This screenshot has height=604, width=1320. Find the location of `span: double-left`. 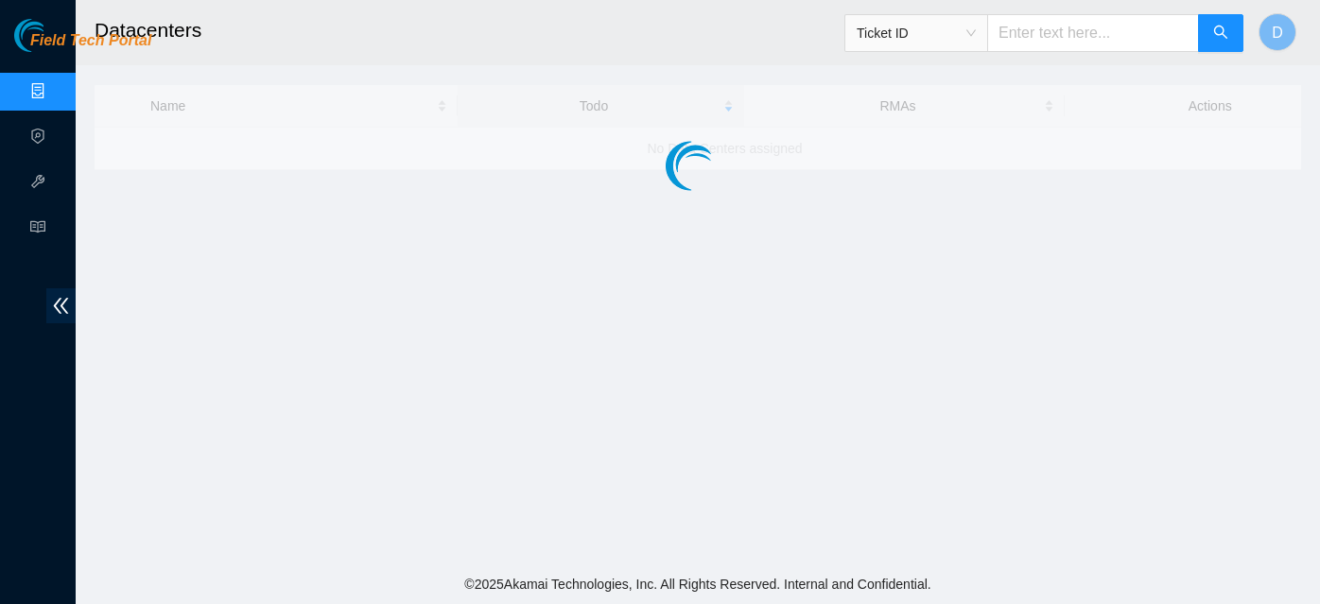

span: double-left is located at coordinates (61, 305).